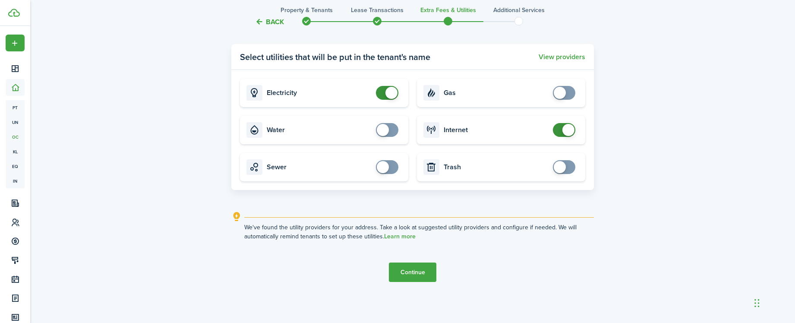 Image resolution: width=795 pixels, height=323 pixels. I want to click on card-title: Gas, so click(496, 93).